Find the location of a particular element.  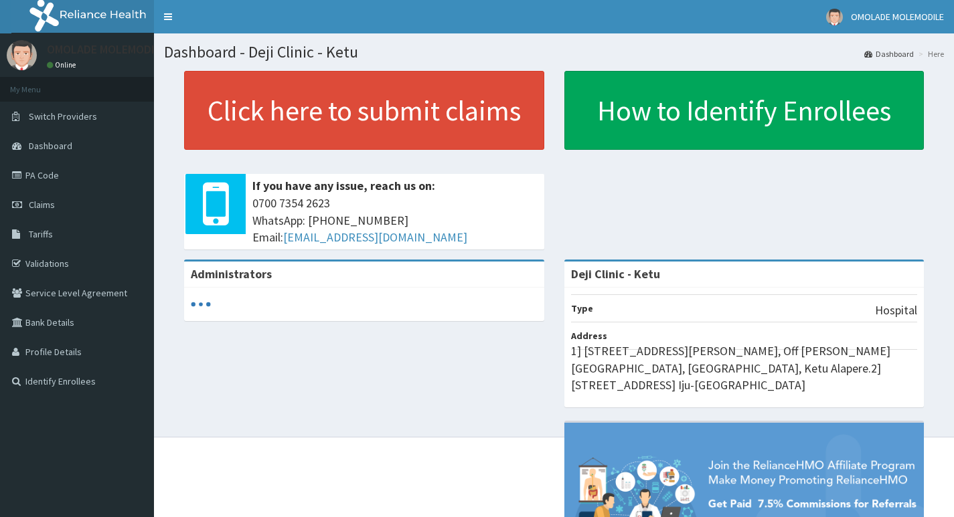

span: Switch Providers is located at coordinates (63, 116).